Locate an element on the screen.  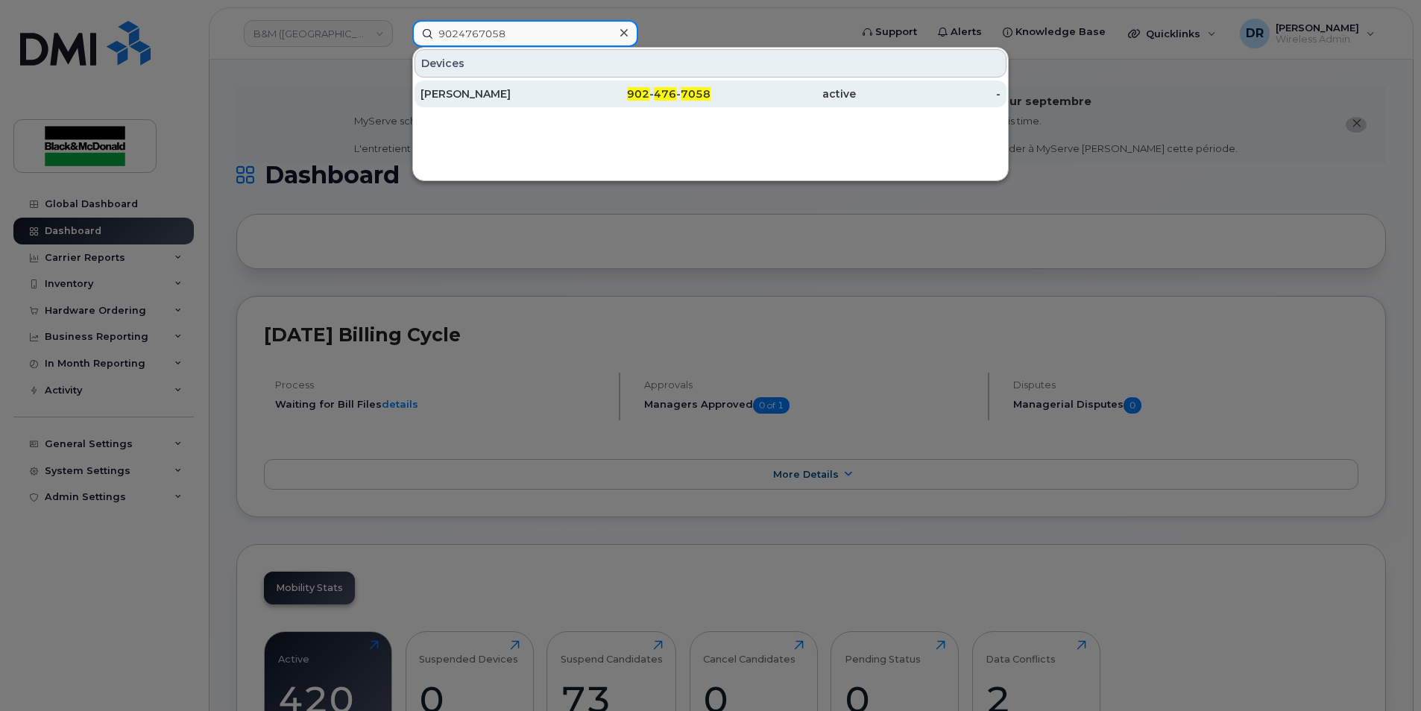
div: Devices is located at coordinates (710, 63).